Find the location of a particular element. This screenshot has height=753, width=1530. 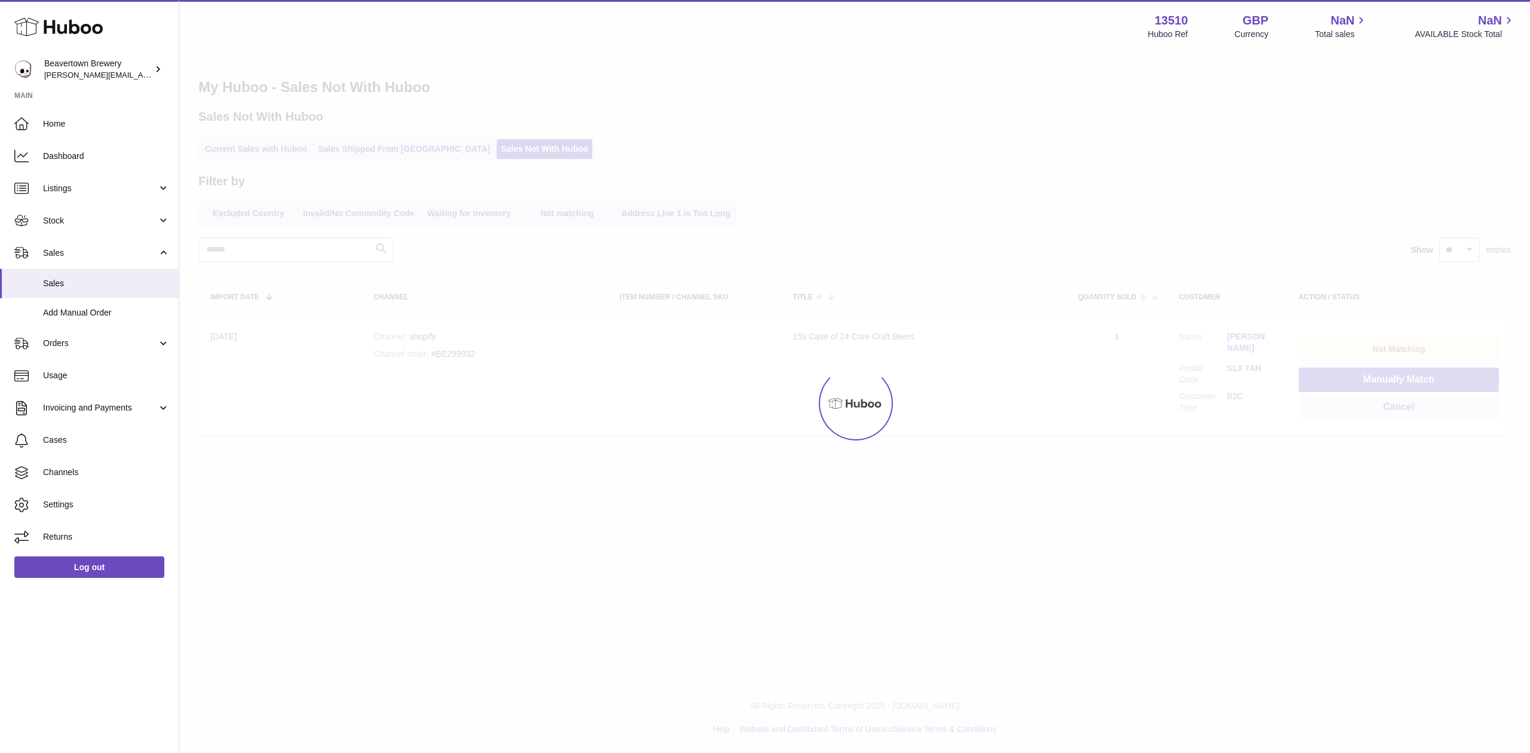

span: Settings is located at coordinates (106, 505).